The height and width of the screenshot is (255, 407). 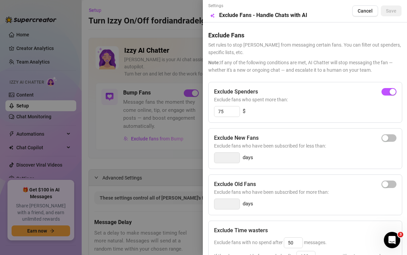 What do you see at coordinates (235, 185) in the screenshot?
I see `h5: Exclude Old Fans` at bounding box center [235, 185].